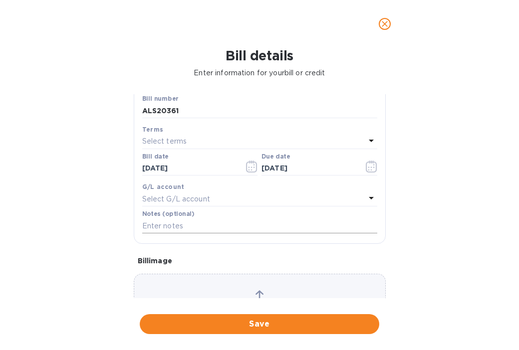  What do you see at coordinates (168, 214) in the screenshot?
I see `label: Notes (optional)` at bounding box center [168, 214].